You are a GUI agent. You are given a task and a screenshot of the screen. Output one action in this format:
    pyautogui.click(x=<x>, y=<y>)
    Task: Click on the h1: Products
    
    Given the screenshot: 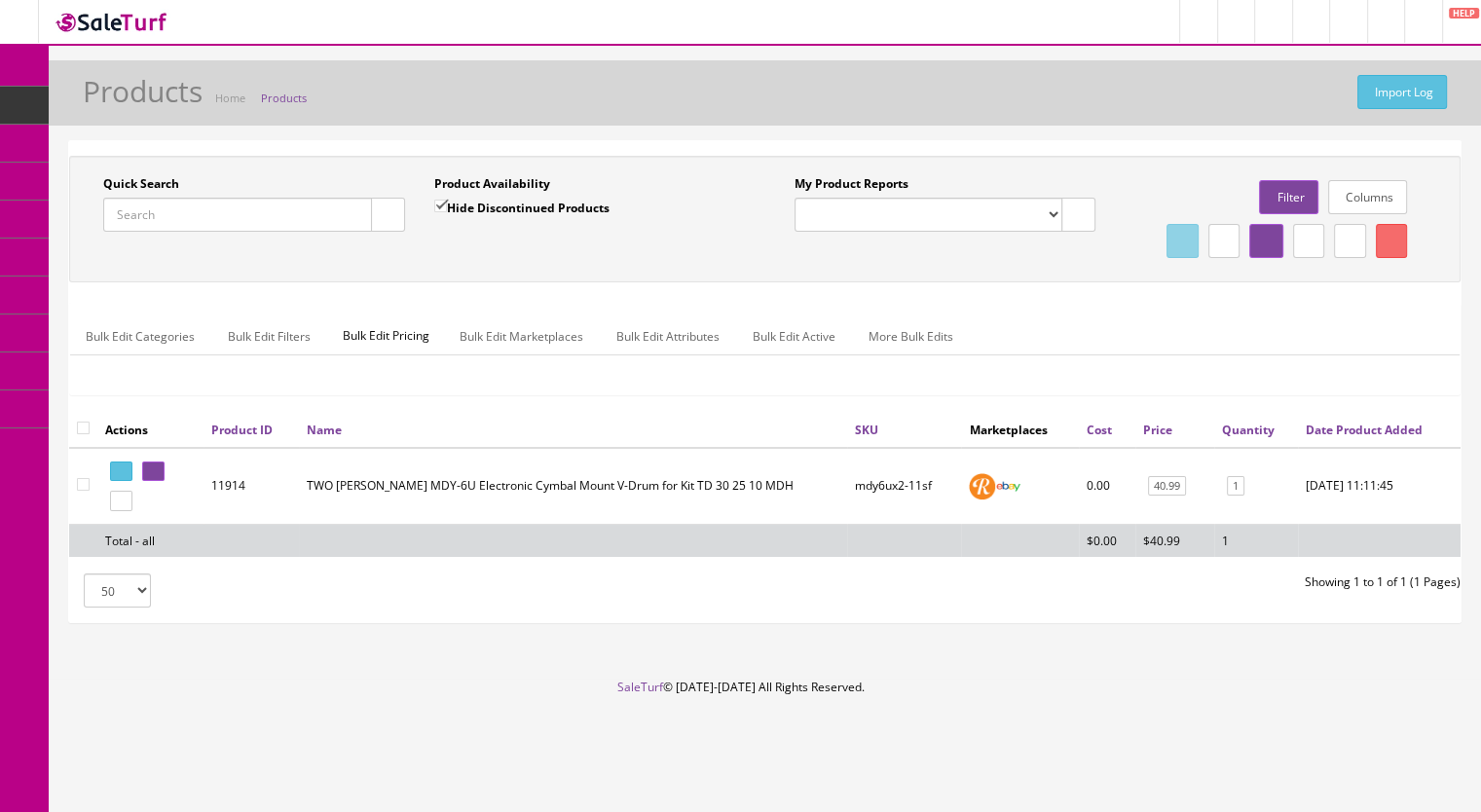 What is the action you would take?
    pyautogui.click(x=143, y=91)
    